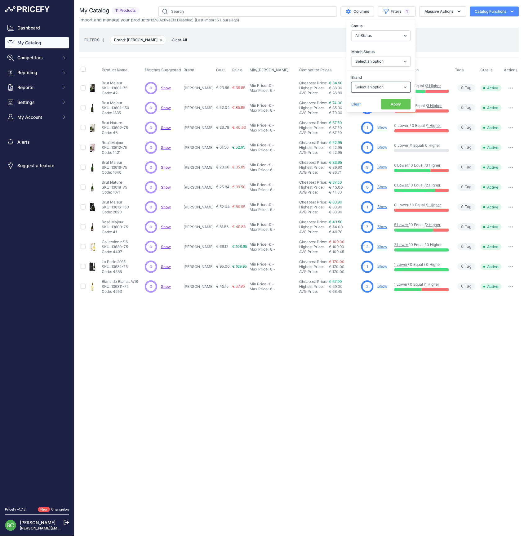 Image resolution: width=524 pixels, height=536 pixels. What do you see at coordinates (115, 103) in the screenshot?
I see `p: Brut Majeur` at bounding box center [115, 103].